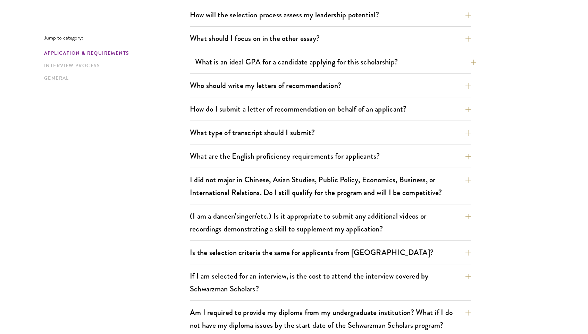 This screenshot has height=334, width=588. Describe the element at coordinates (330, 109) in the screenshot. I see `button: How do I submit a letter of recommendation on behalf of an applicant?` at that location.